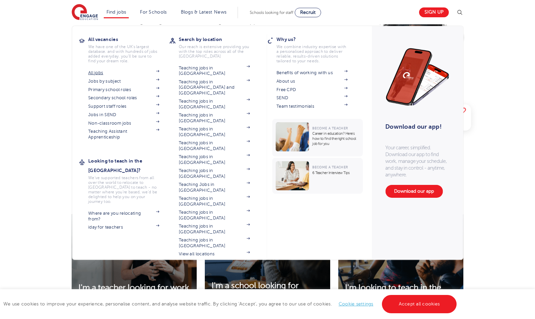  What do you see at coordinates (85, 13) in the screenshot?
I see `img: Engage Education` at bounding box center [85, 13].